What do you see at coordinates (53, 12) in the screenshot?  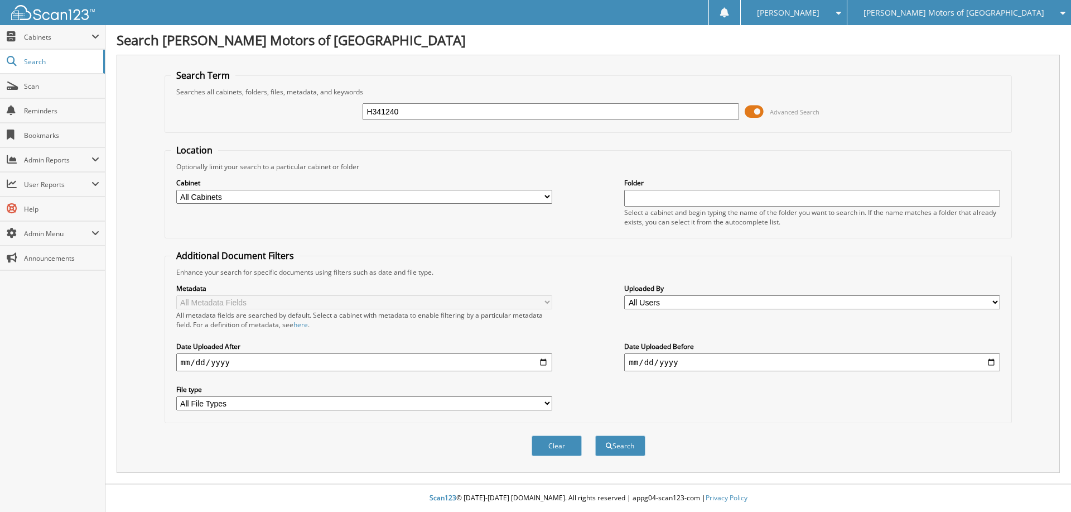 I see `img: scan123-logo-white.svg` at bounding box center [53, 12].